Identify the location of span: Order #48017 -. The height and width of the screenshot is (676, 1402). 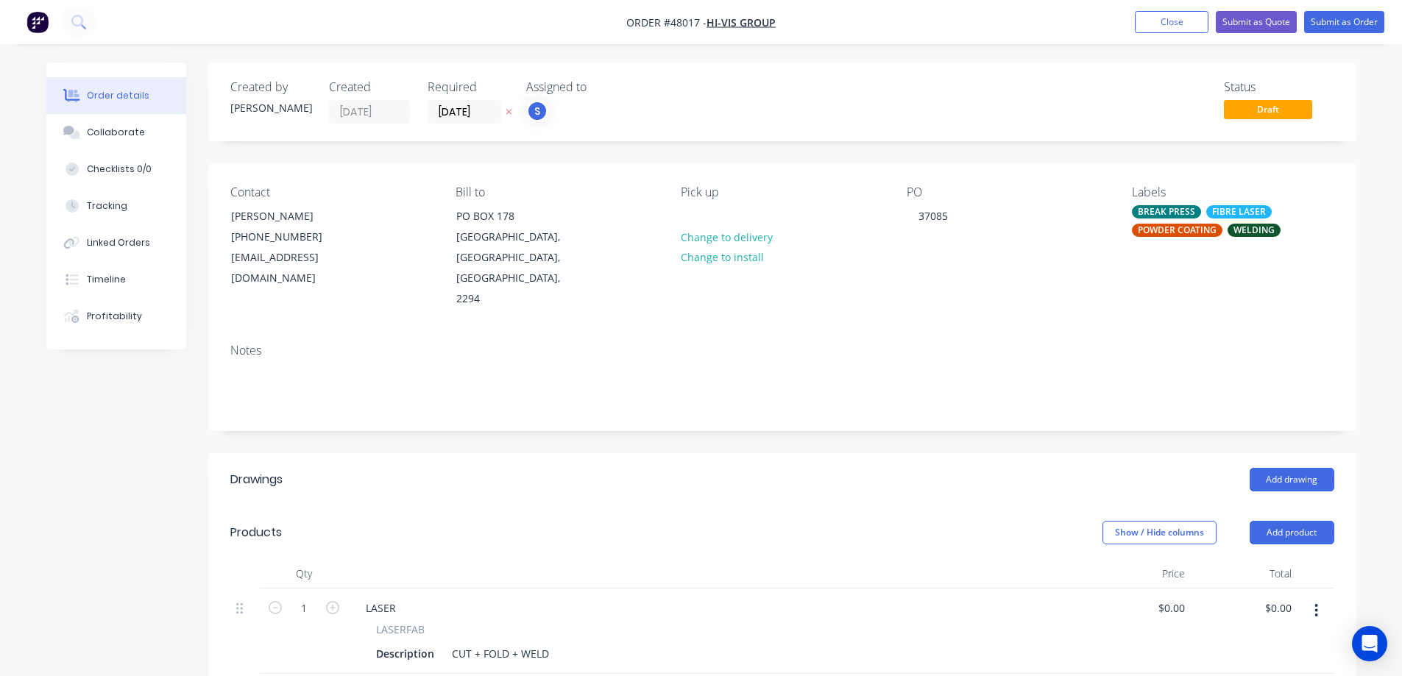
(666, 22).